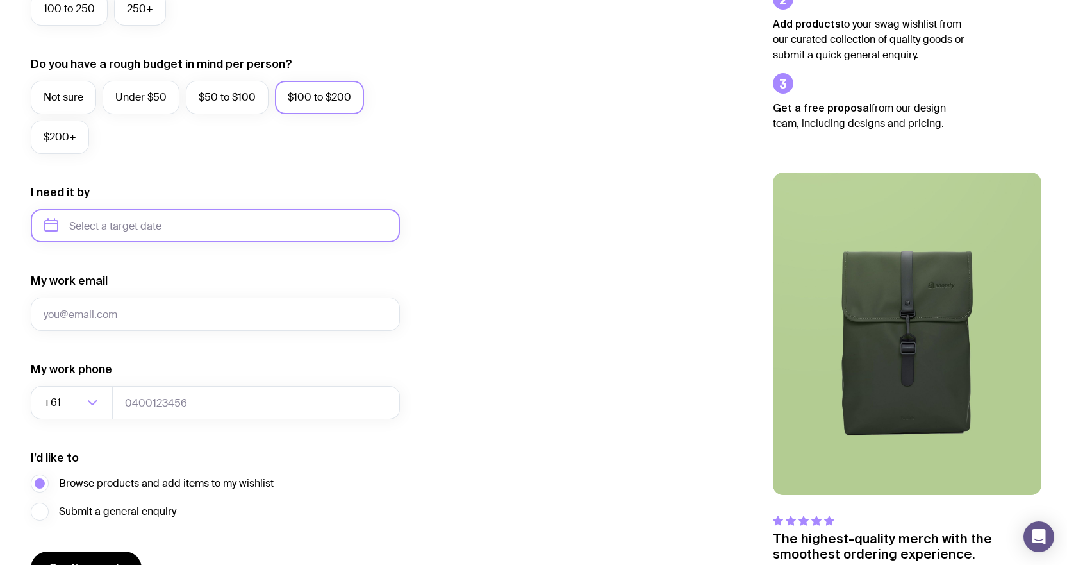  Describe the element at coordinates (907, 546) in the screenshot. I see `p: The highest-quality merch with the smoothest ordering experience.` at that location.